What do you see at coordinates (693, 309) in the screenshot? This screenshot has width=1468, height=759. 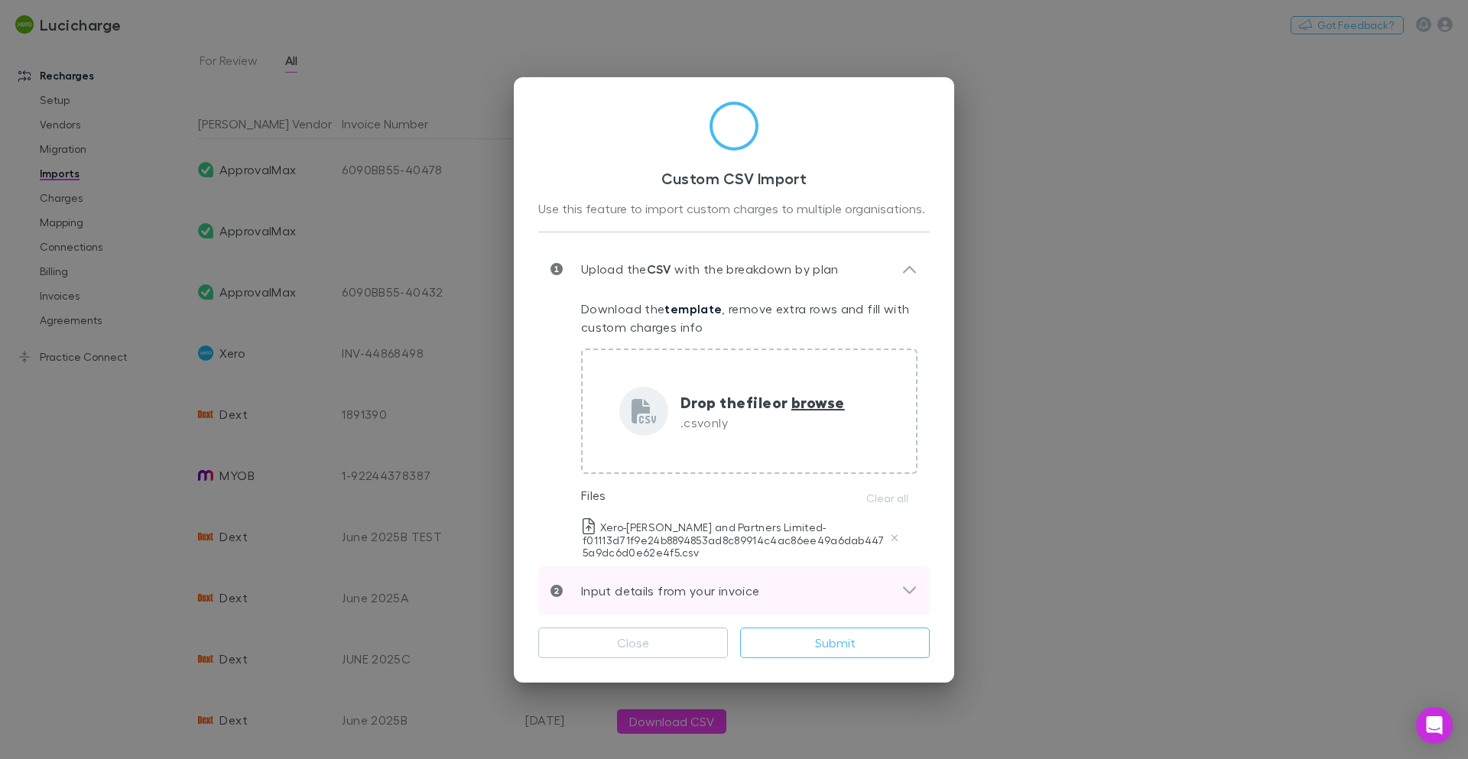 I see `a: template` at bounding box center [693, 309].